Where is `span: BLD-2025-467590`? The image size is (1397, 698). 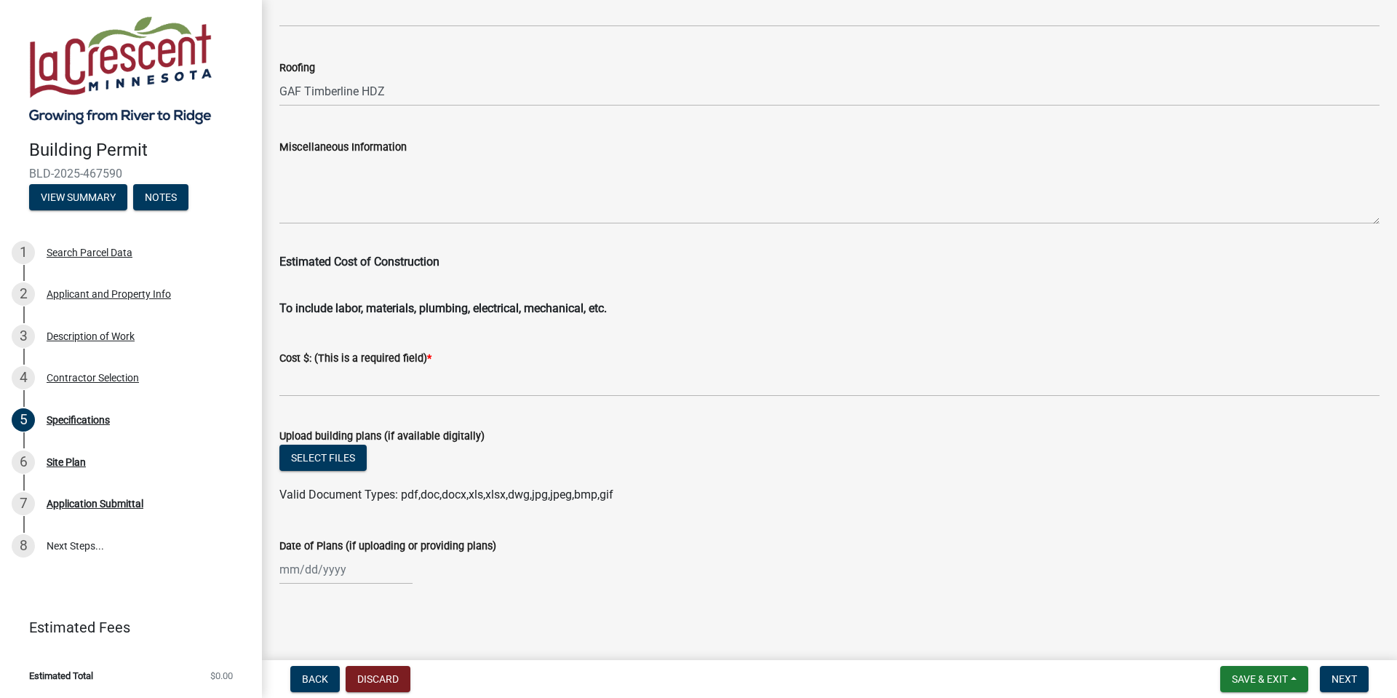 span: BLD-2025-467590 is located at coordinates (131, 173).